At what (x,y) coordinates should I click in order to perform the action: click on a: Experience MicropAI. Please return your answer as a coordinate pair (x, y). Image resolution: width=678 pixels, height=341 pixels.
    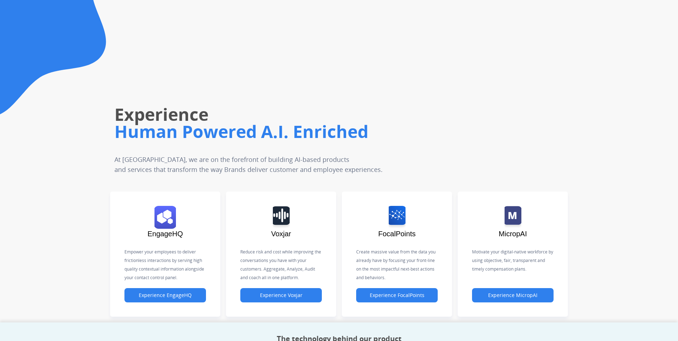
    Looking at the image, I should click on (513, 296).